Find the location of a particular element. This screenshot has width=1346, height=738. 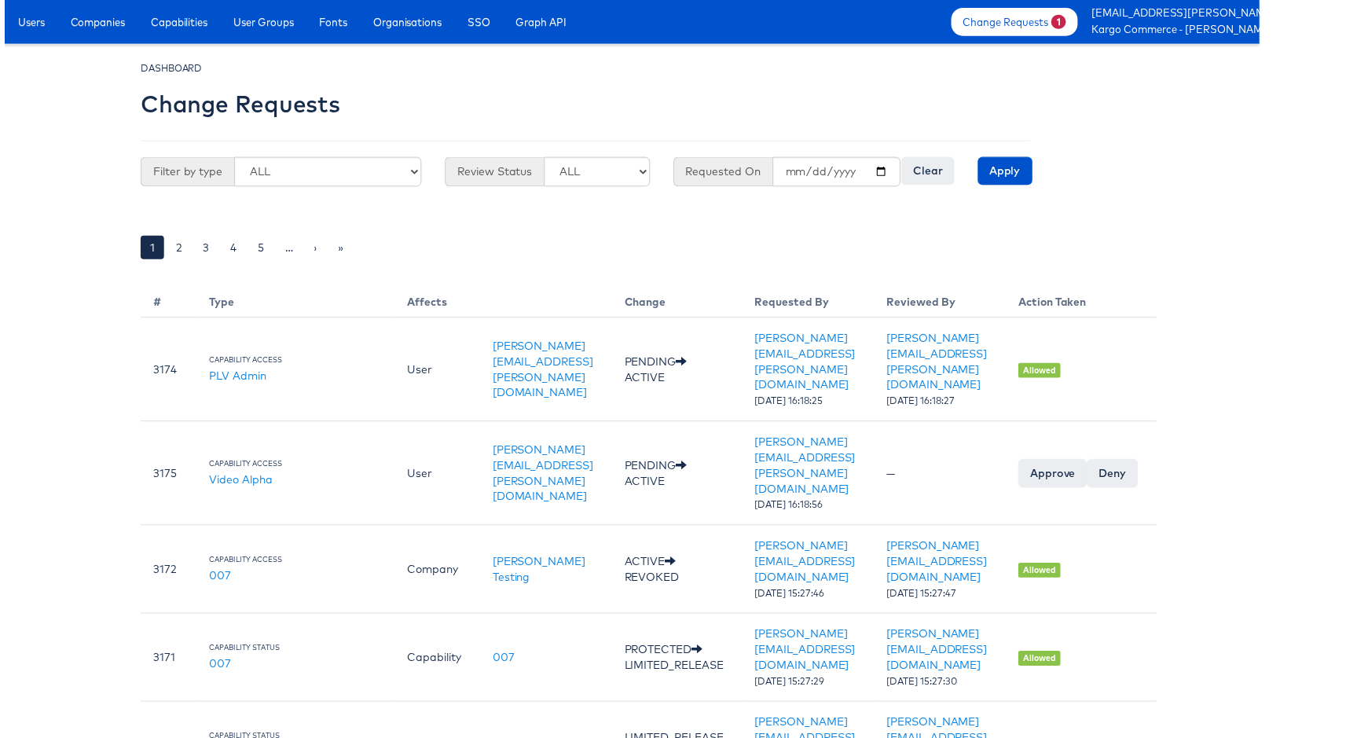

small: DASHBOARD is located at coordinates (167, 68).